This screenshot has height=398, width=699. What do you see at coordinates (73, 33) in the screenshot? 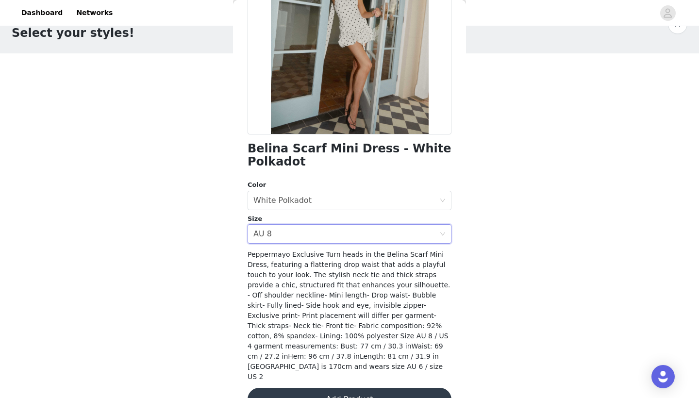
I see `h1: Select your styles!` at bounding box center [73, 33].